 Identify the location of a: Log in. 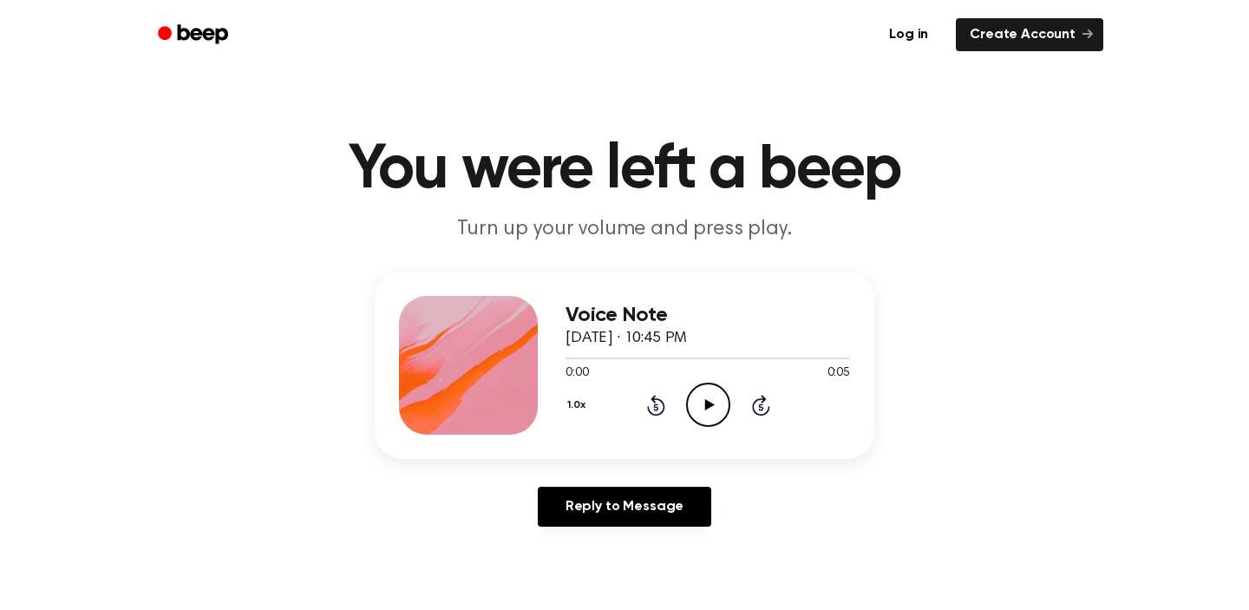
(908, 35).